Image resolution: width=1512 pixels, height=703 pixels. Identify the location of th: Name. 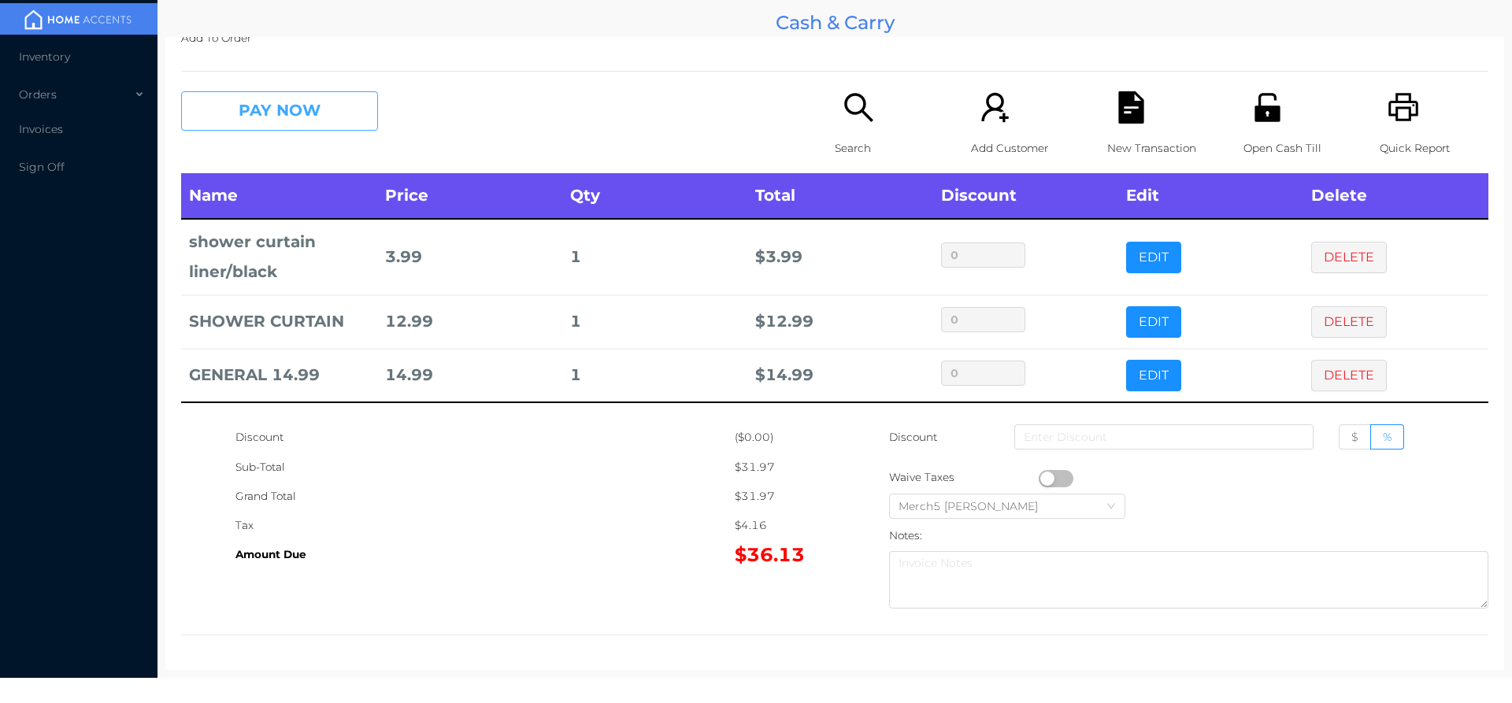
(279, 196).